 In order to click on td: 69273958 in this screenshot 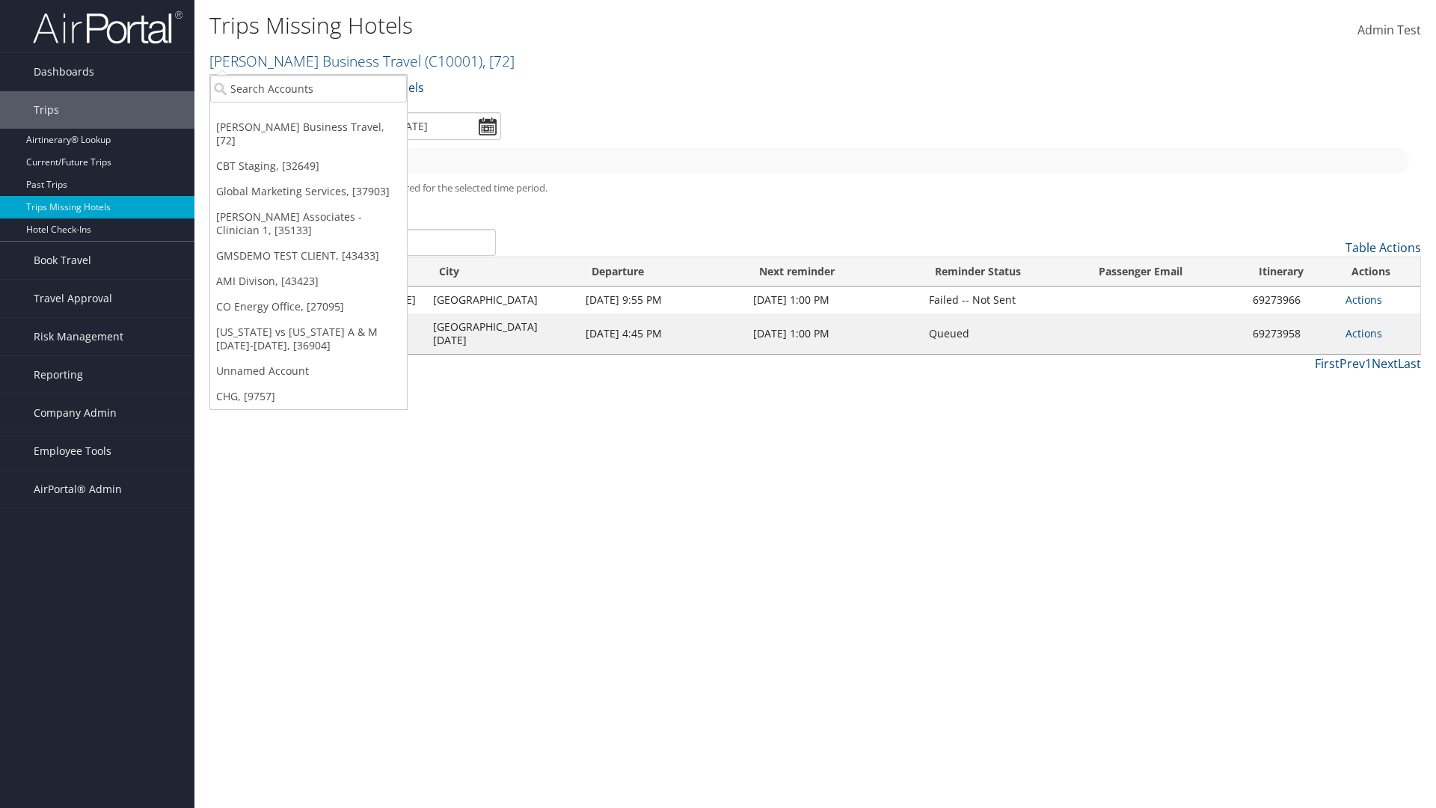, I will do `click(1292, 334)`.